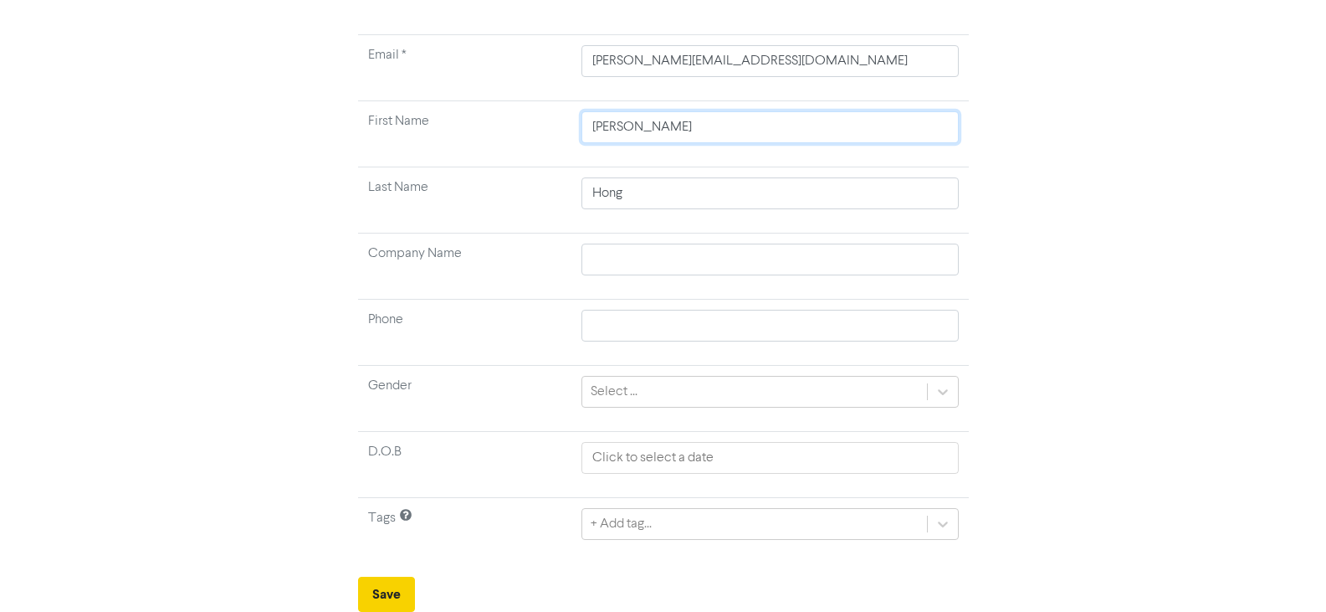  I want to click on td: D.O.B, so click(465, 464).